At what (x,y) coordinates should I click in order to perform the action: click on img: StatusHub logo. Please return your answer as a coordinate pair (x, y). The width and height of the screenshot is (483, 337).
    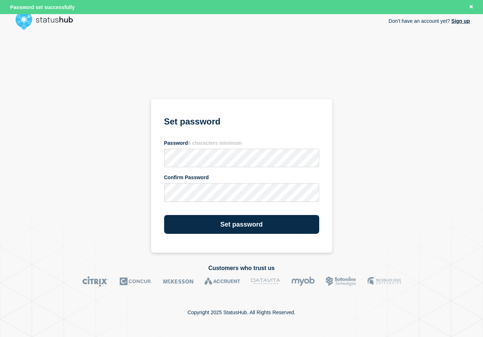
    Looking at the image, I should click on (47, 20).